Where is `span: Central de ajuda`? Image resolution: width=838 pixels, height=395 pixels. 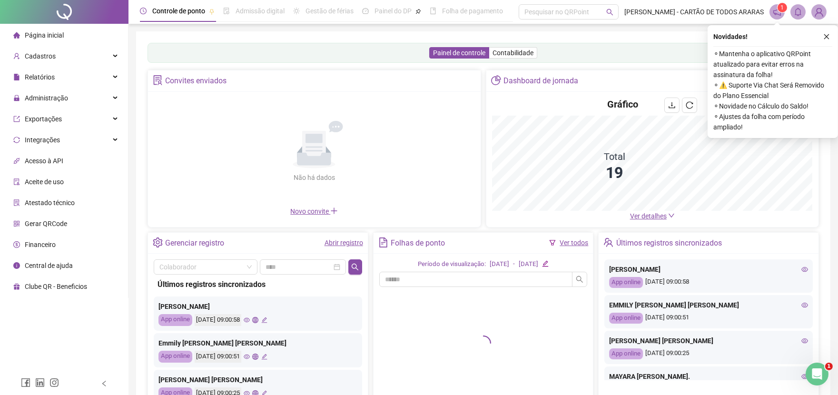
span: Central de ajuda is located at coordinates (49, 265).